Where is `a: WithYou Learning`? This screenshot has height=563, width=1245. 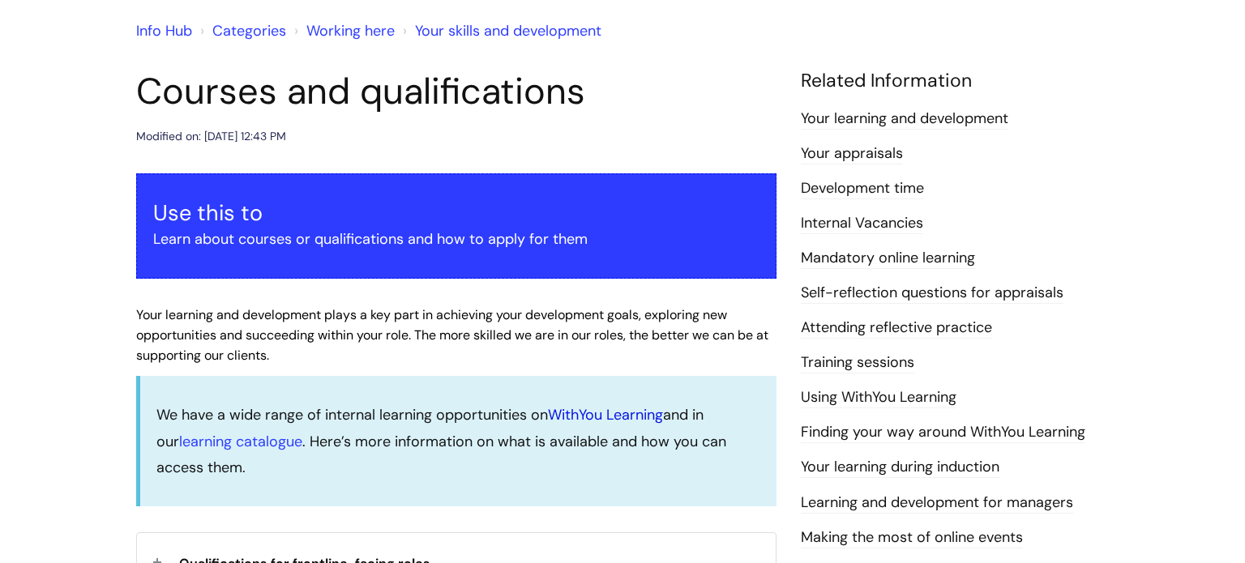 a: WithYou Learning is located at coordinates (606, 415).